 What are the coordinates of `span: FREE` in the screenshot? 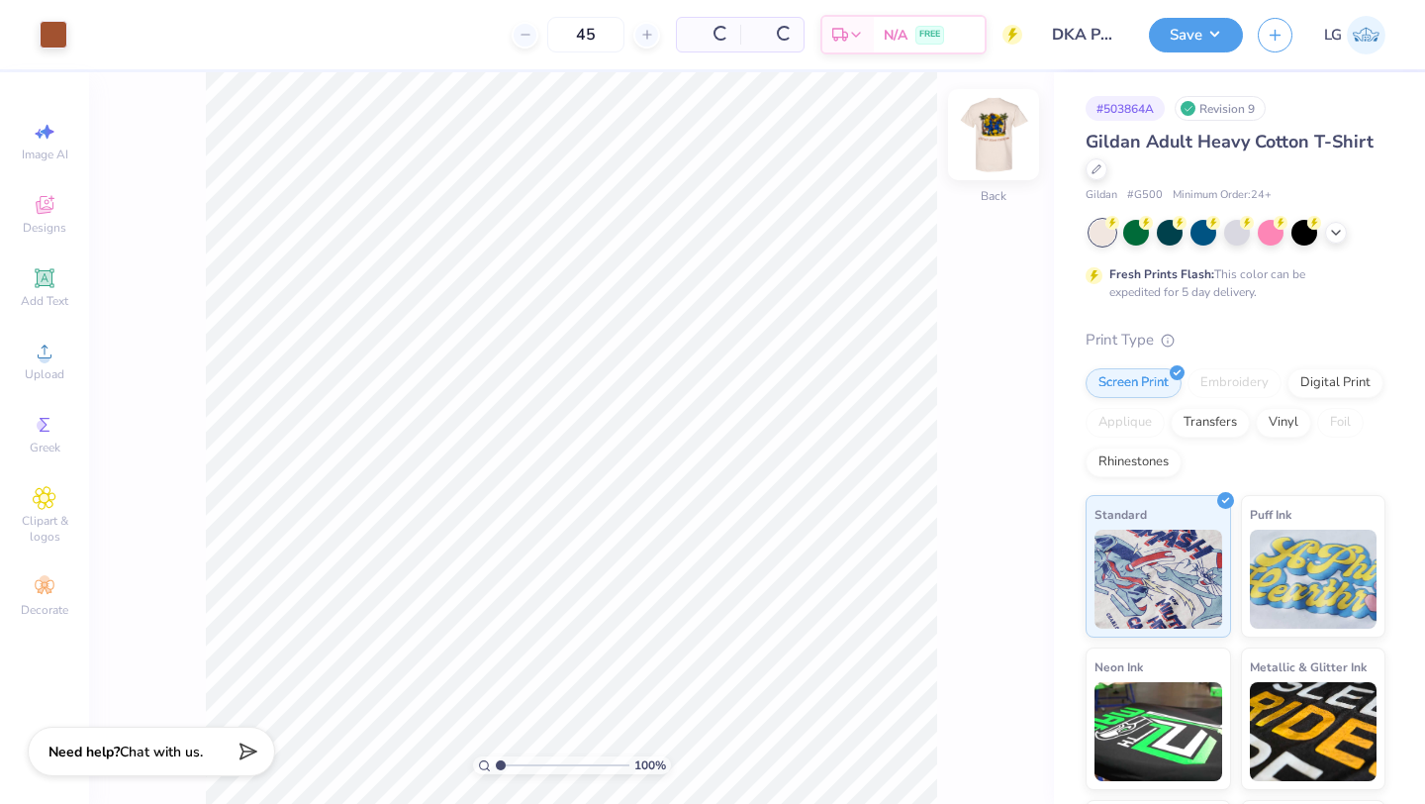 It's located at (929, 35).